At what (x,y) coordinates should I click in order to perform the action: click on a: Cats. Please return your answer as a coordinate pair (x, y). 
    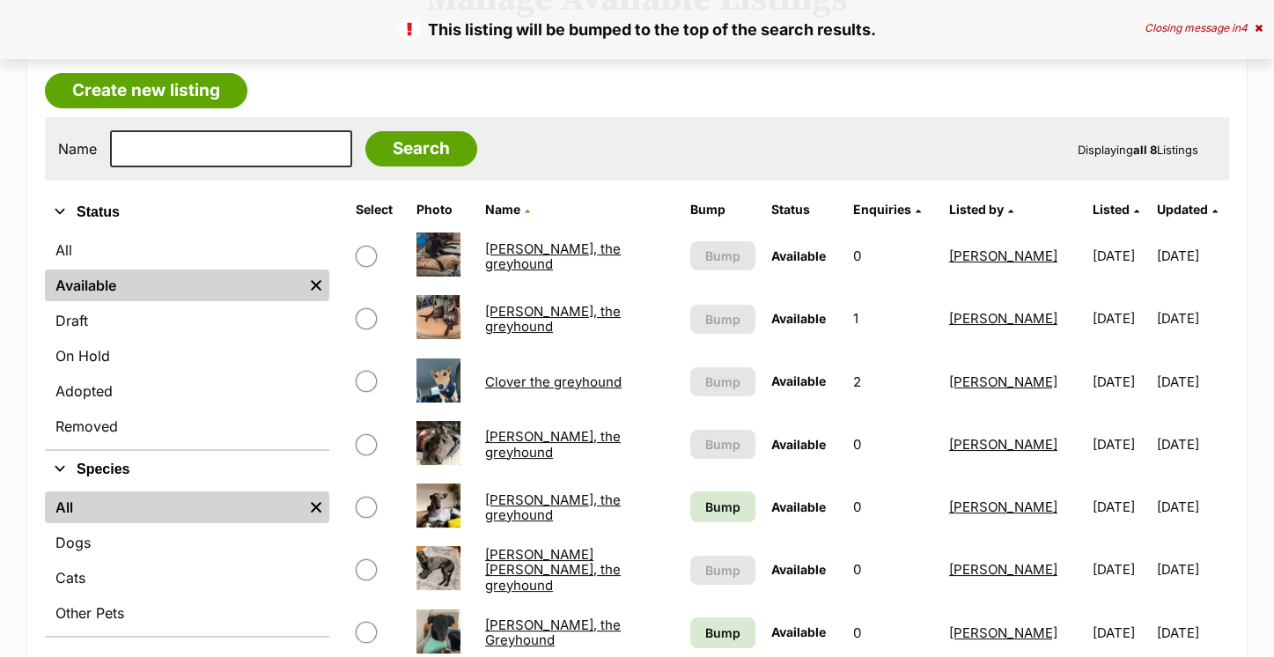
    Looking at the image, I should click on (187, 578).